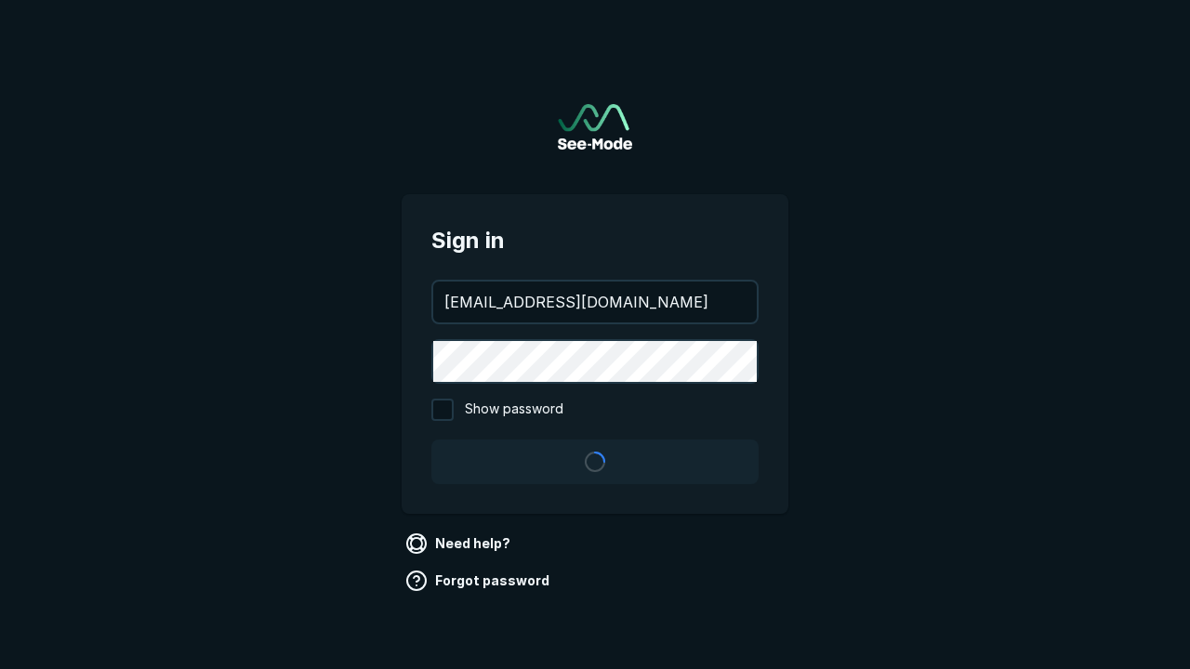  What do you see at coordinates (479, 581) in the screenshot?
I see `a: Forgot password` at bounding box center [479, 581].